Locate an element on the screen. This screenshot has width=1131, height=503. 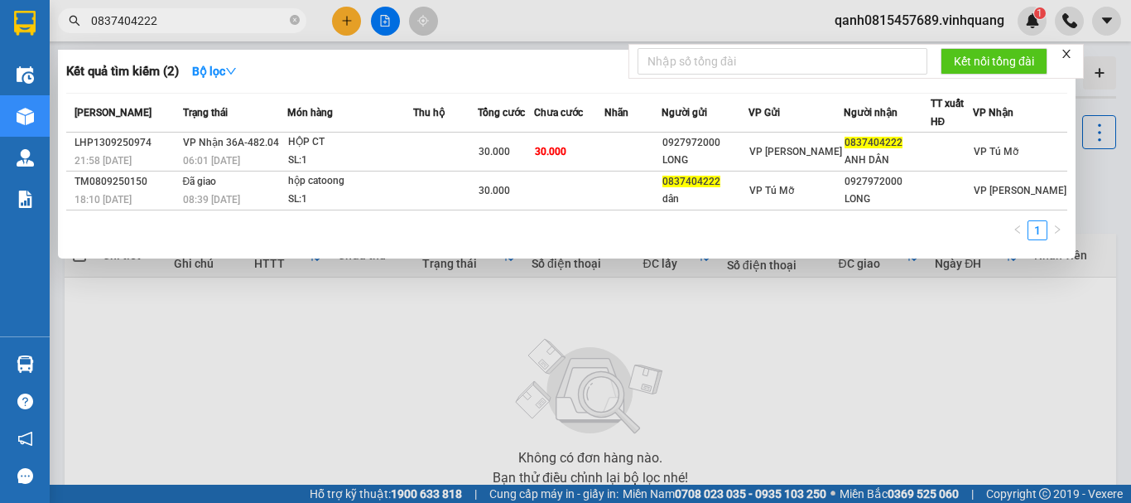
div: TM0809250150 is located at coordinates (126, 181).